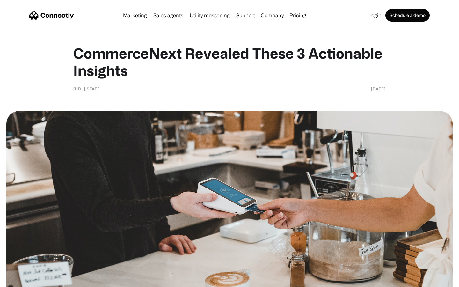  What do you see at coordinates (168, 15) in the screenshot?
I see `a: Sales agents` at bounding box center [168, 15].